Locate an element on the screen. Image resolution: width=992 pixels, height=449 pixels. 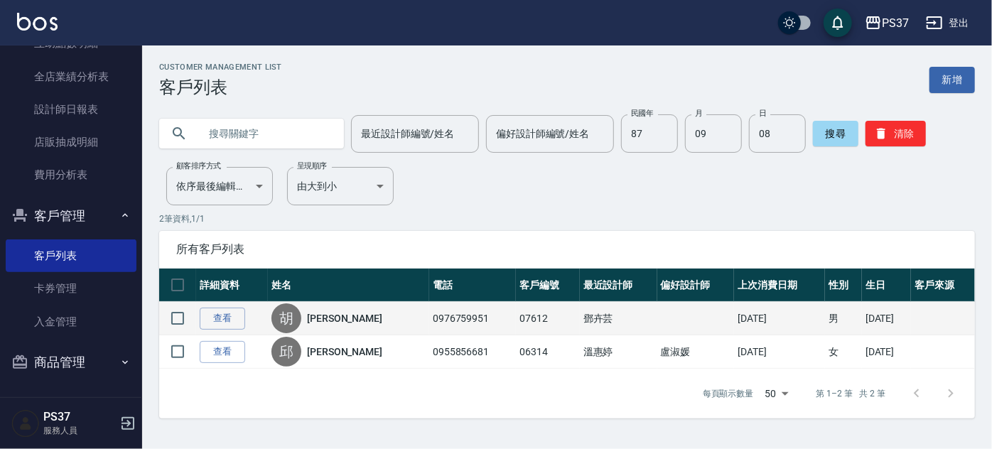
th: 性別 is located at coordinates (843, 285).